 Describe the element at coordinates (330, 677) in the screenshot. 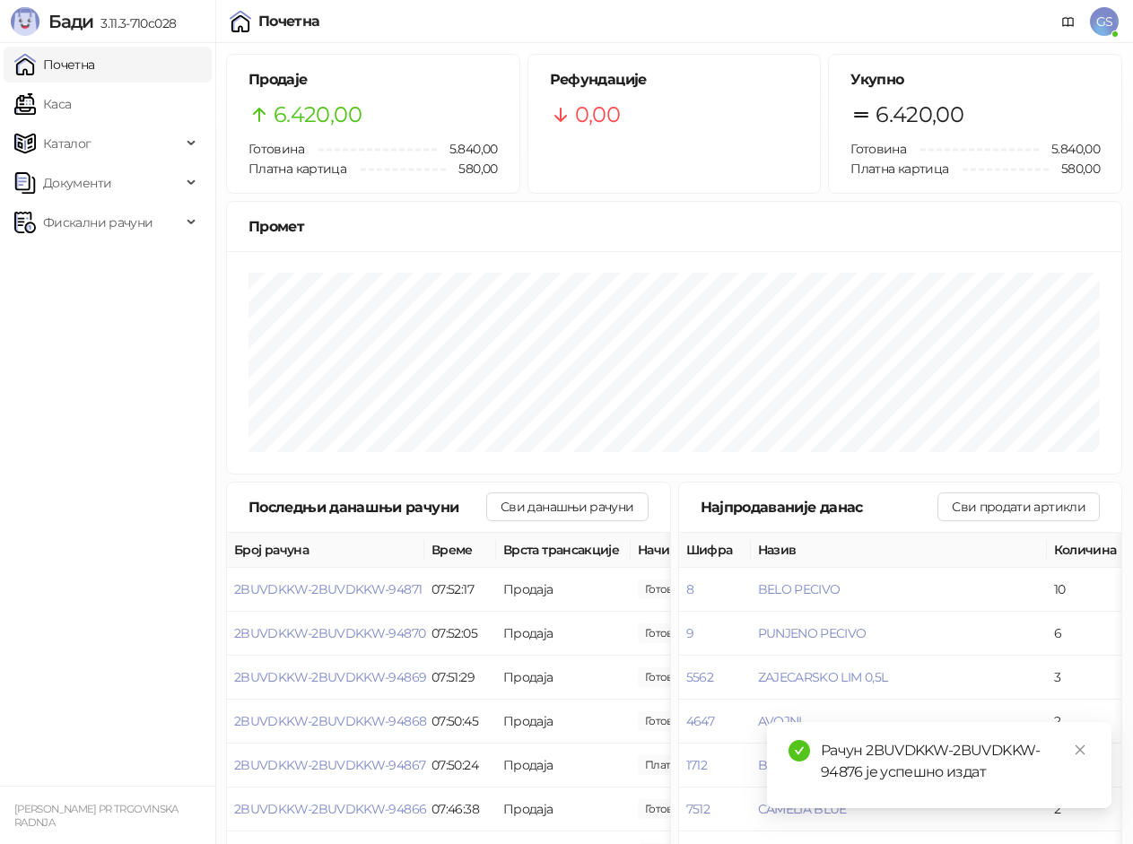

I see `span: 2BUVDKKW-2BUVDKKW-94869` at that location.